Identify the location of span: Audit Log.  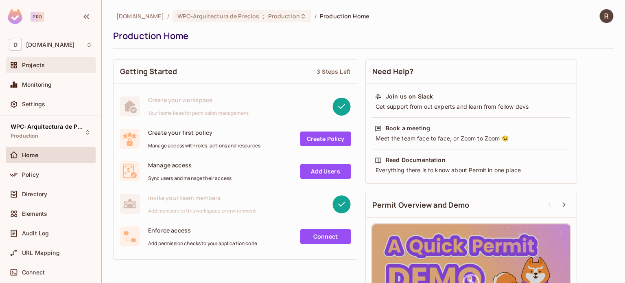
(35, 233).